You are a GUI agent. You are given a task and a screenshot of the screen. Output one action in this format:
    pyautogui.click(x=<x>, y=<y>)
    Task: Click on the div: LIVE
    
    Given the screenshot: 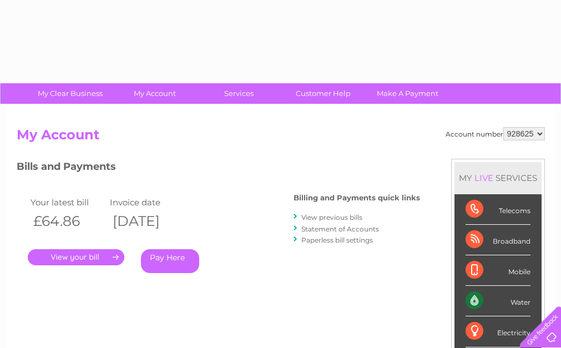 What is the action you would take?
    pyautogui.click(x=484, y=177)
    